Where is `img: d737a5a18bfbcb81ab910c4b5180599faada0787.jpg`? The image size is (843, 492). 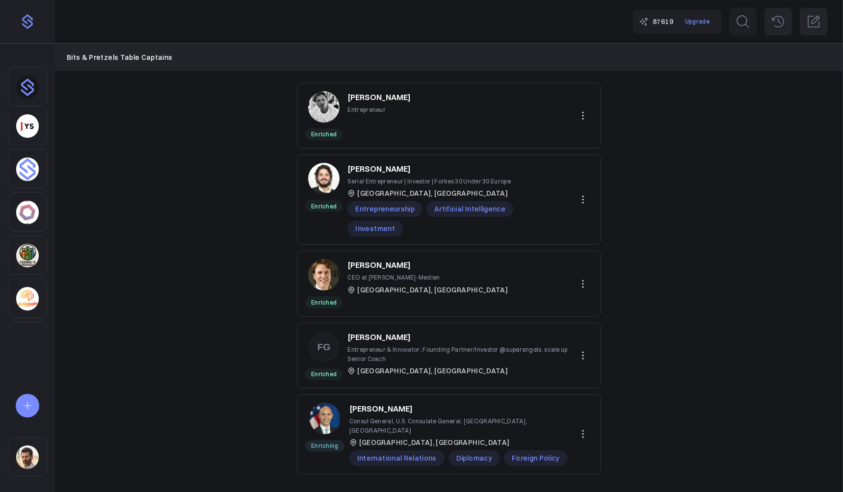
img: d737a5a18bfbcb81ab910c4b5180599faada0787.jpg is located at coordinates (325, 419).